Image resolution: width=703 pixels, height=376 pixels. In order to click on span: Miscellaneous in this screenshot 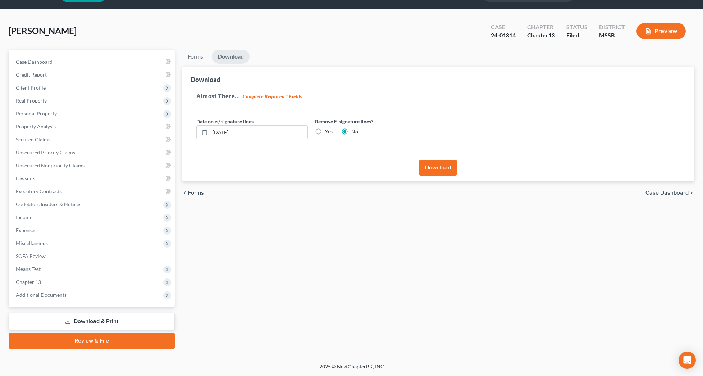, I will do `click(32, 243)`.